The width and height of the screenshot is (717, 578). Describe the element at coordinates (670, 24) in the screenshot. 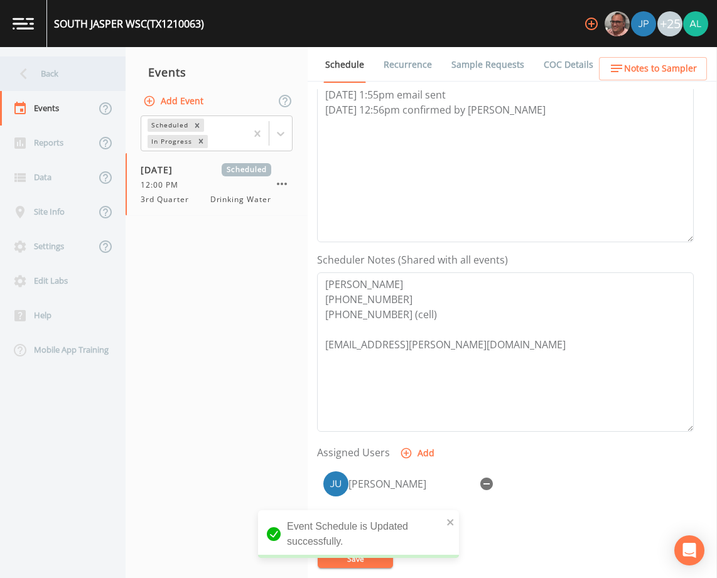

I see `div: +25` at that location.